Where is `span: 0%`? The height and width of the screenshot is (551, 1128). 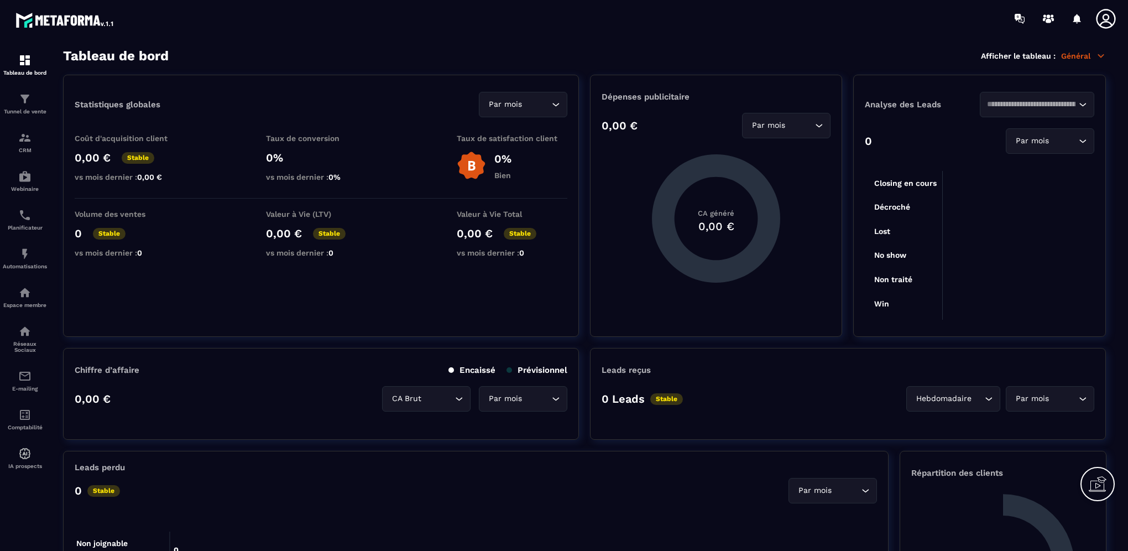
span: 0% is located at coordinates (335, 177).